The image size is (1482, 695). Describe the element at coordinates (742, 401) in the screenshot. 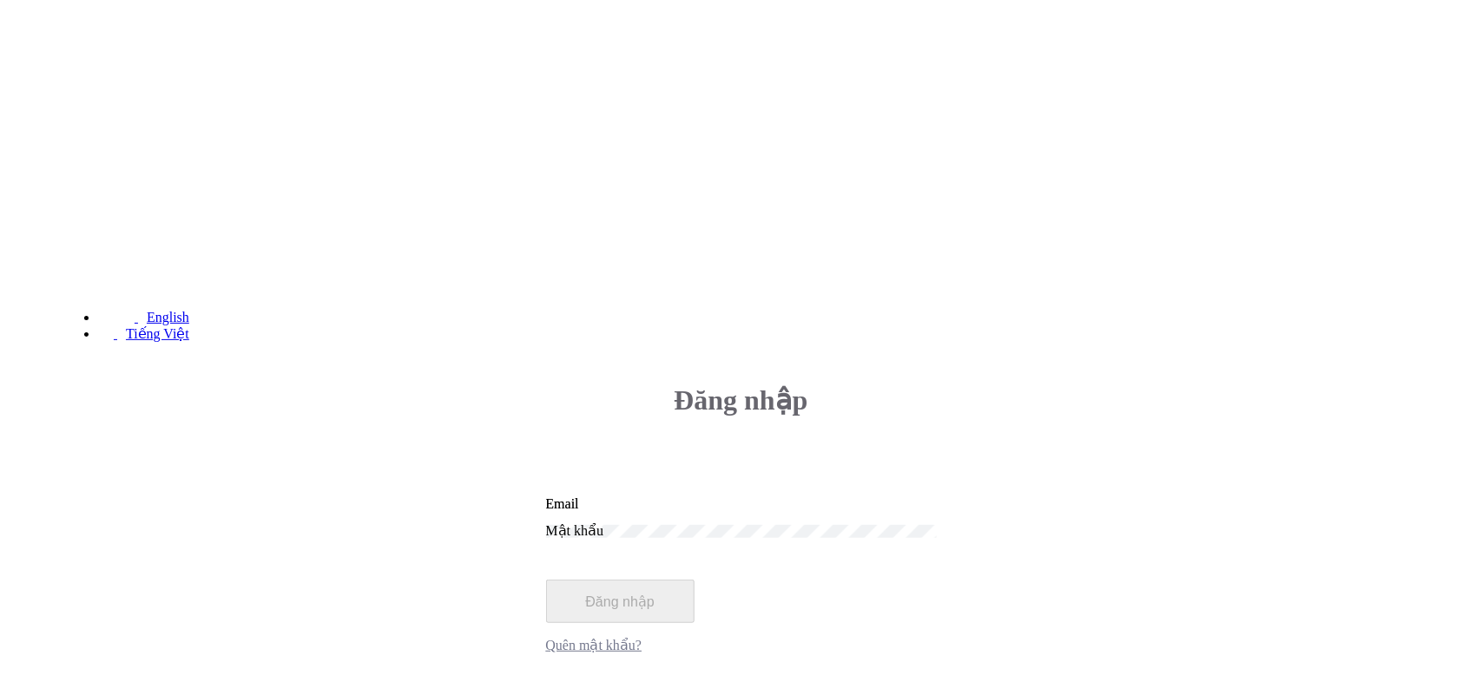

I see `h3: Đăng nhập` at that location.